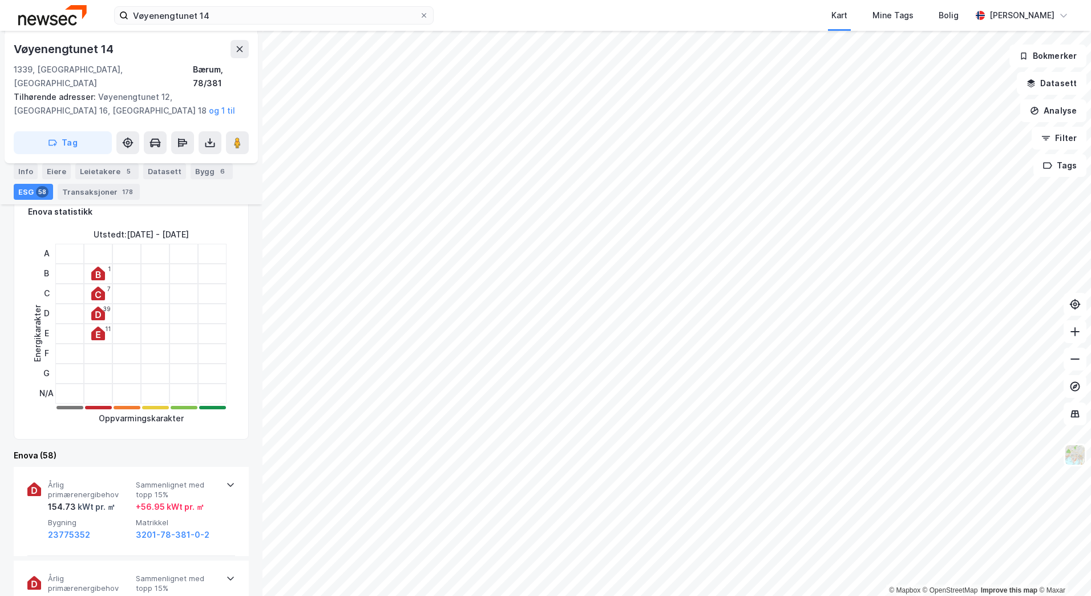 Image resolution: width=1091 pixels, height=596 pixels. Describe the element at coordinates (948, 15) in the screenshot. I see `div: Bolig` at that location.